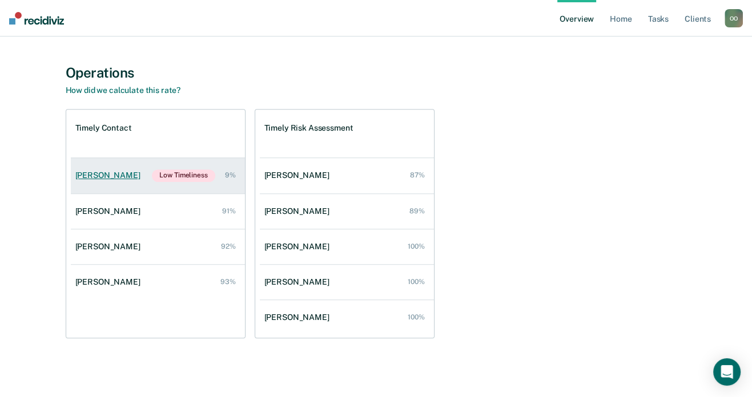 Image resolution: width=752 pixels, height=397 pixels. I want to click on div: Operations, so click(376, 72).